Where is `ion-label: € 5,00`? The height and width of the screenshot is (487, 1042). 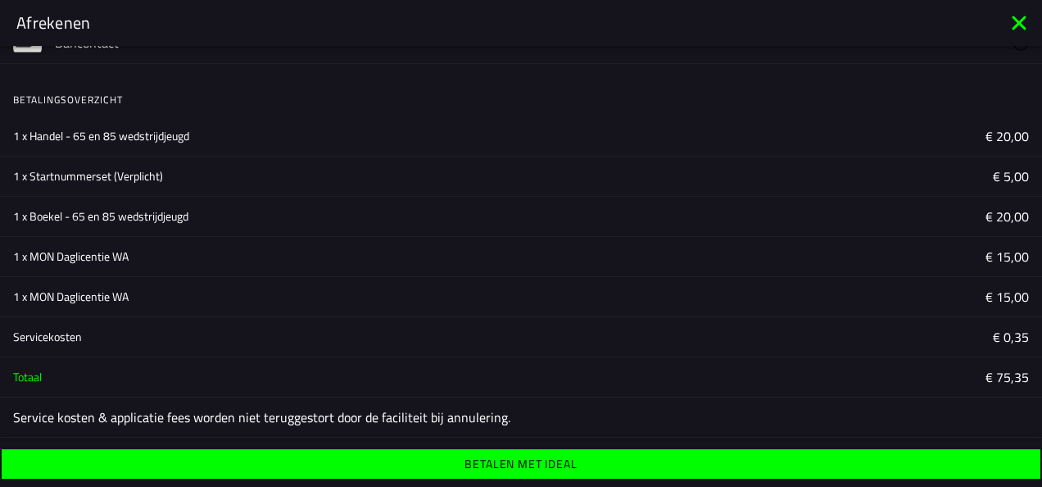
ion-label: € 5,00 is located at coordinates (1011, 176).